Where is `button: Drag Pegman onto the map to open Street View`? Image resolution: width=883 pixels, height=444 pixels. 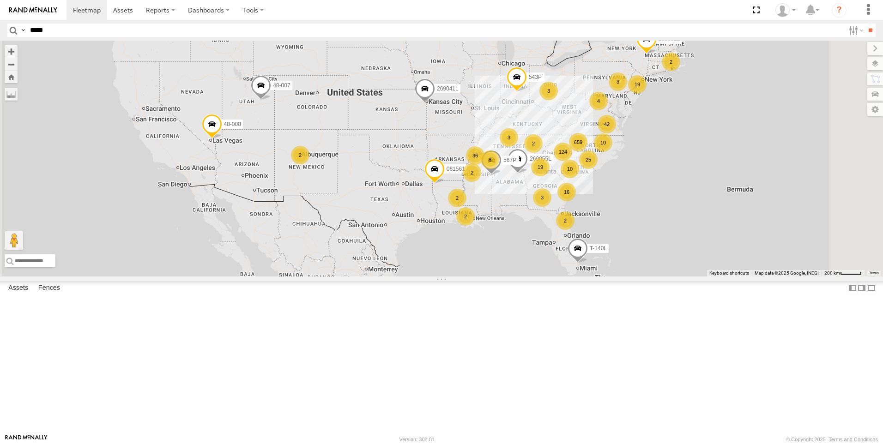 button: Drag Pegman onto the map to open Street View is located at coordinates (14, 241).